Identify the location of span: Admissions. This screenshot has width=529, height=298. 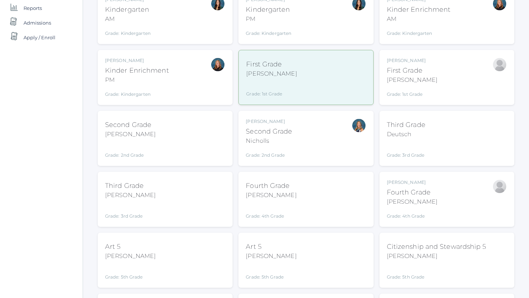
(37, 23).